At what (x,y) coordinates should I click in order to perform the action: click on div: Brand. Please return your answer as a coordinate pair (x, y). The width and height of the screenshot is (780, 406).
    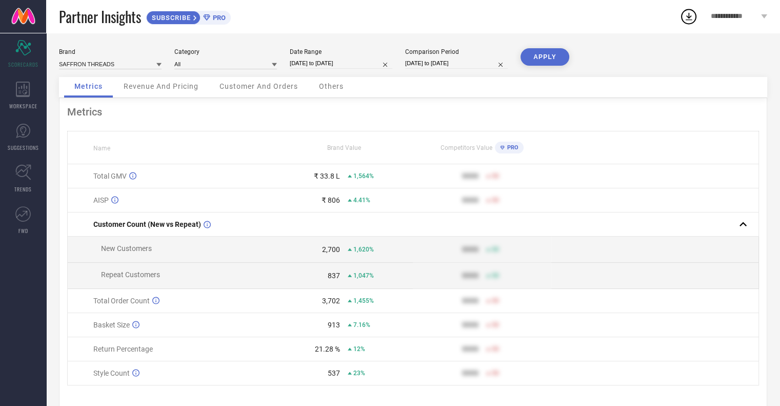
    Looking at the image, I should click on (110, 52).